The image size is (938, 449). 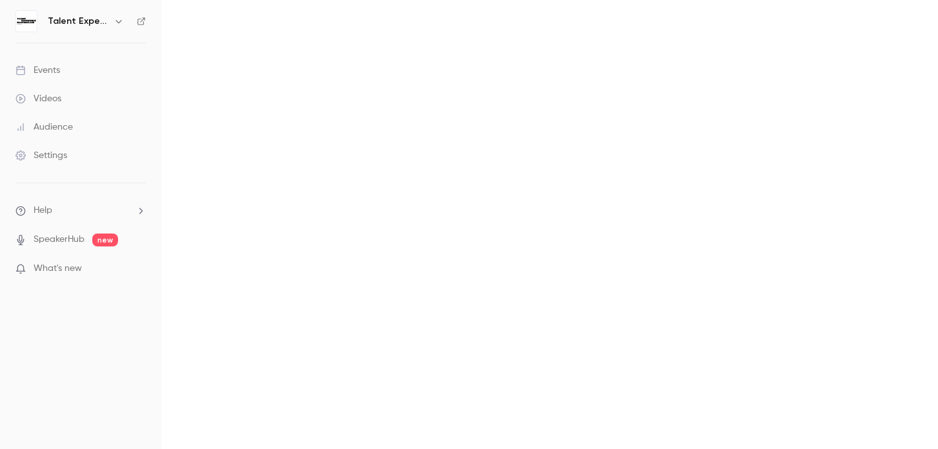 I want to click on div: Events, so click(x=37, y=70).